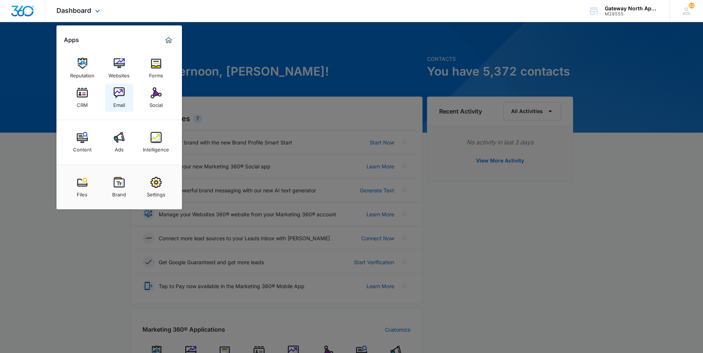 The height and width of the screenshot is (353, 703). Describe the element at coordinates (691, 6) in the screenshot. I see `span: 52` at that location.